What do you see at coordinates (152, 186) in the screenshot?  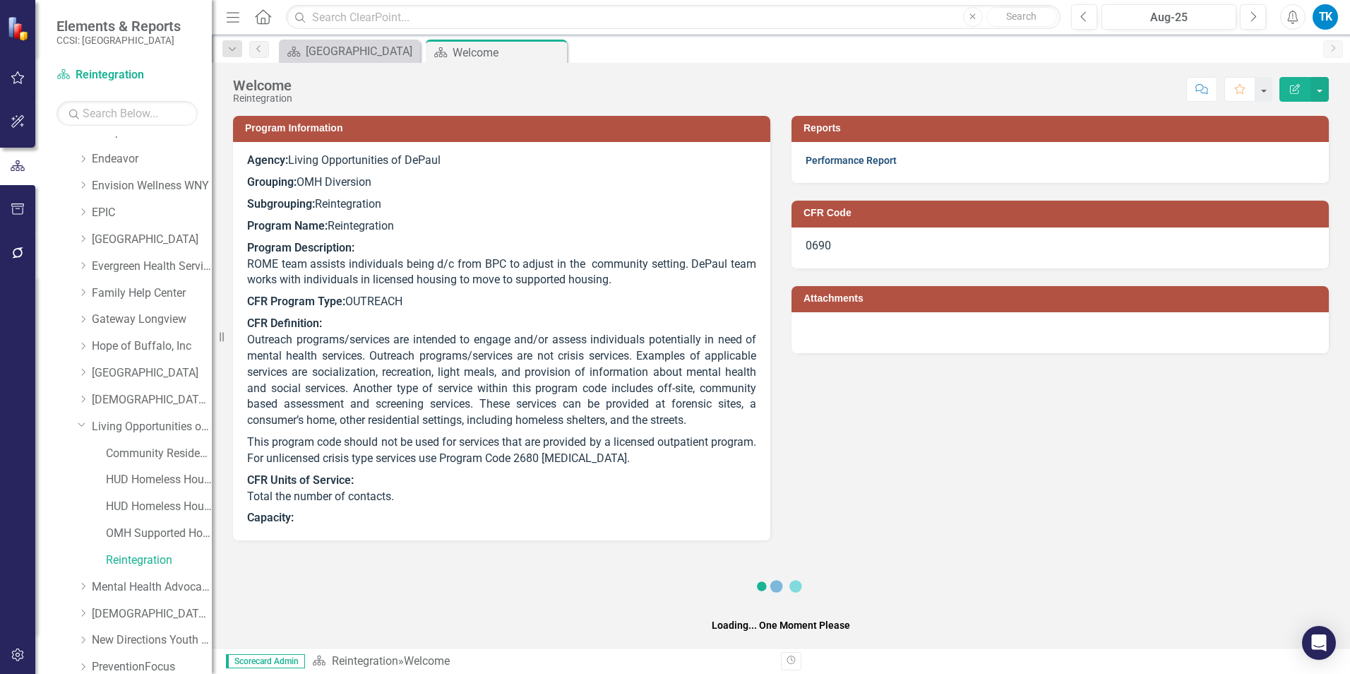 I see `a: Envision Wellness WNY` at bounding box center [152, 186].